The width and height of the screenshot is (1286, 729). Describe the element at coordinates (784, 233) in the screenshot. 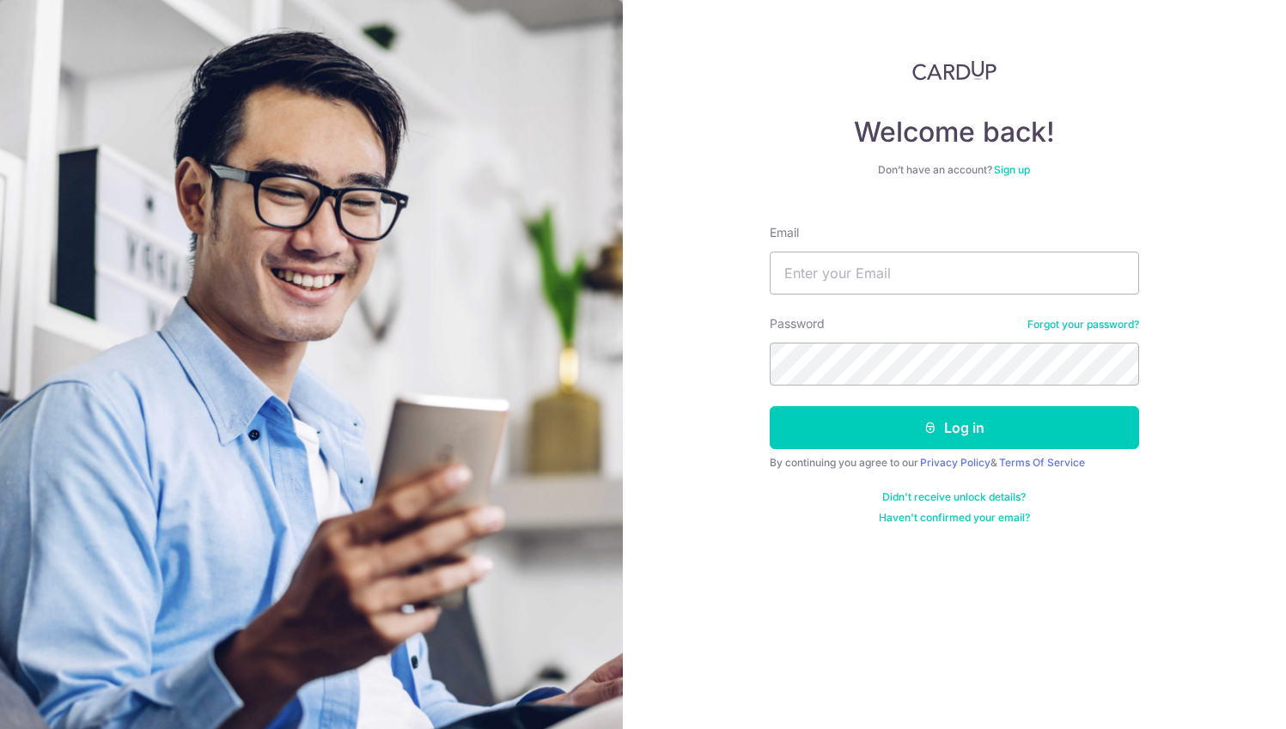

I see `label: Email` at that location.